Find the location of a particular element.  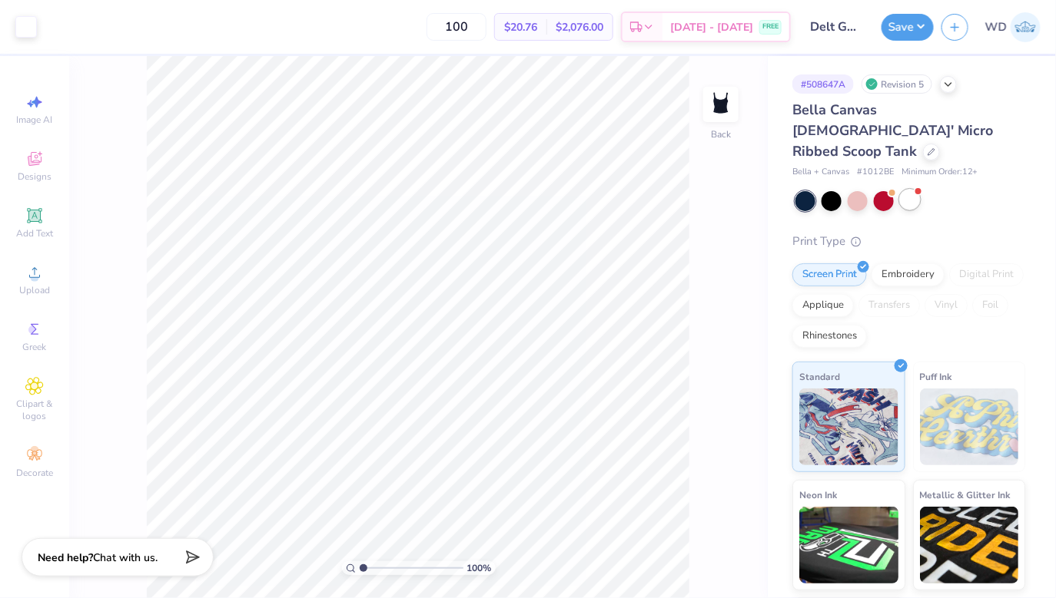

div: Transfers is located at coordinates (889, 306).